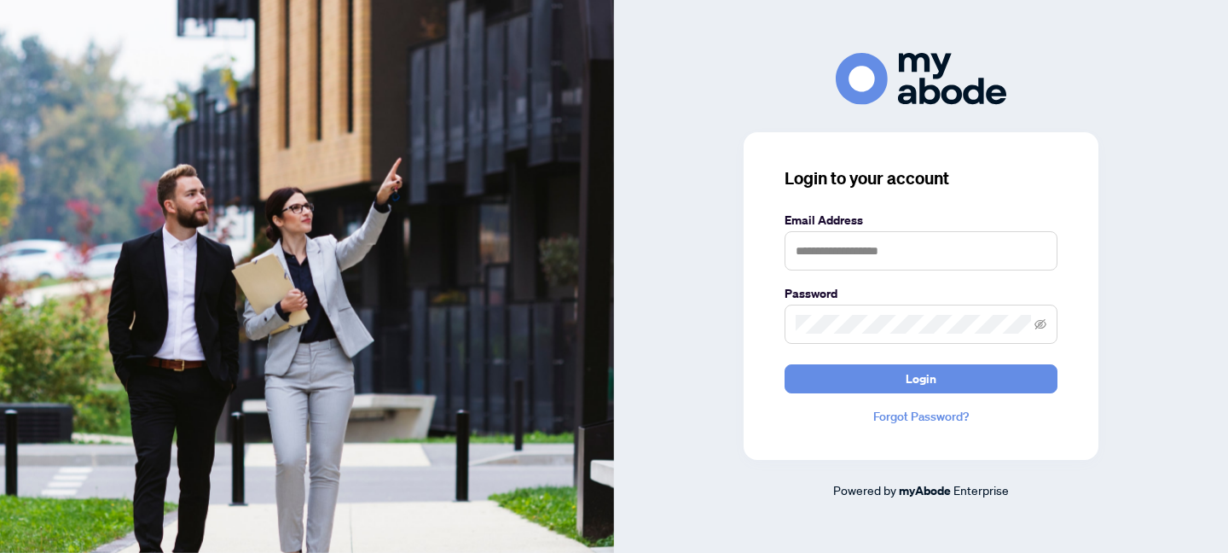 The height and width of the screenshot is (553, 1228). I want to click on img: ma-logo, so click(921, 78).